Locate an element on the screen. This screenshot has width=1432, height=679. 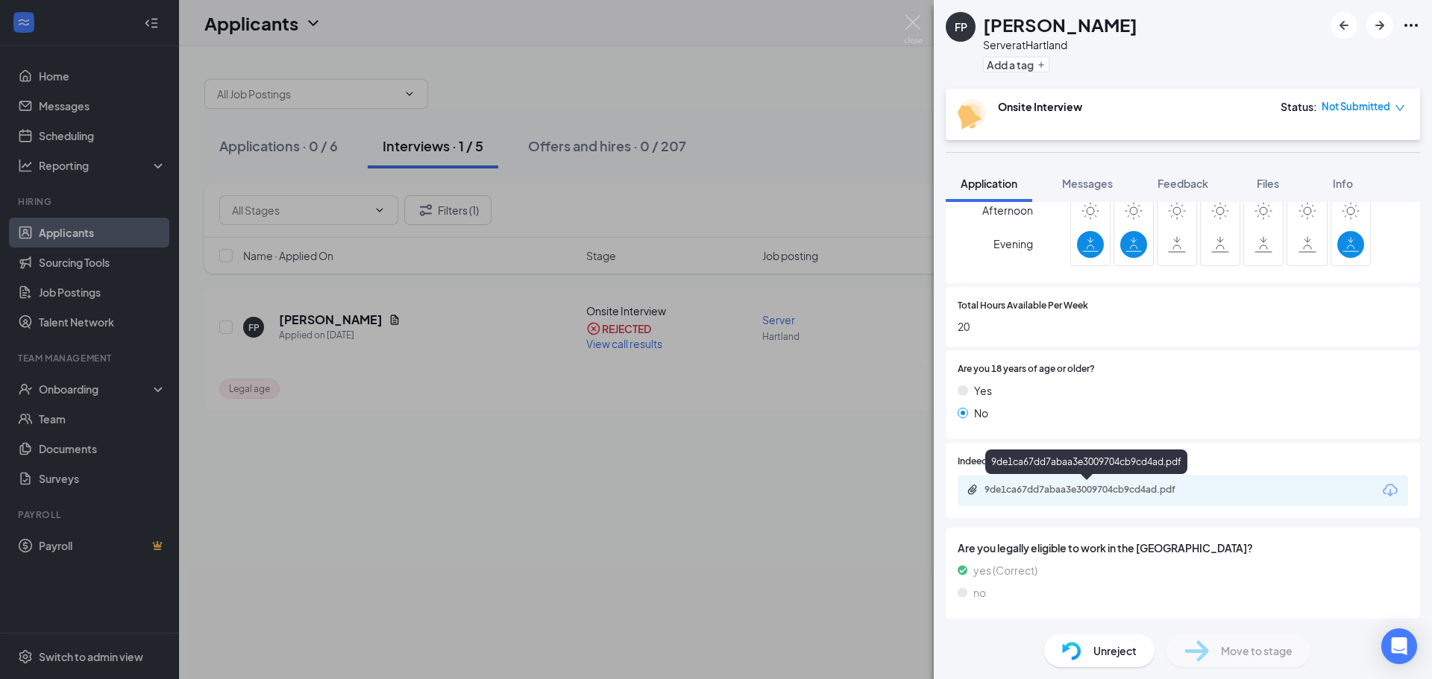
svg: Ellipses is located at coordinates (1411, 25).